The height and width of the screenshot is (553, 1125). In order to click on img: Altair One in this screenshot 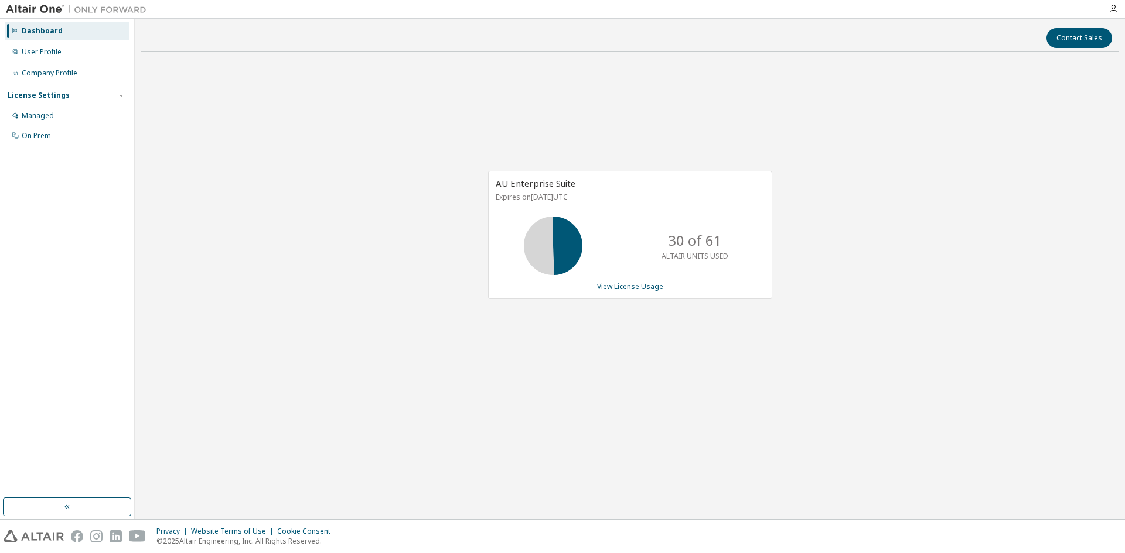, I will do `click(79, 9)`.